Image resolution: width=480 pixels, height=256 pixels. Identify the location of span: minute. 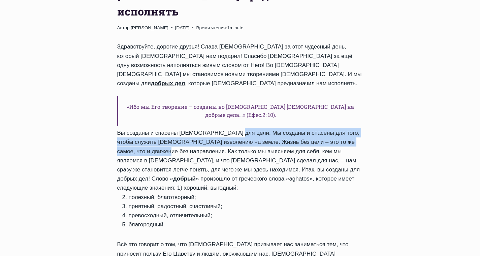
(237, 28).